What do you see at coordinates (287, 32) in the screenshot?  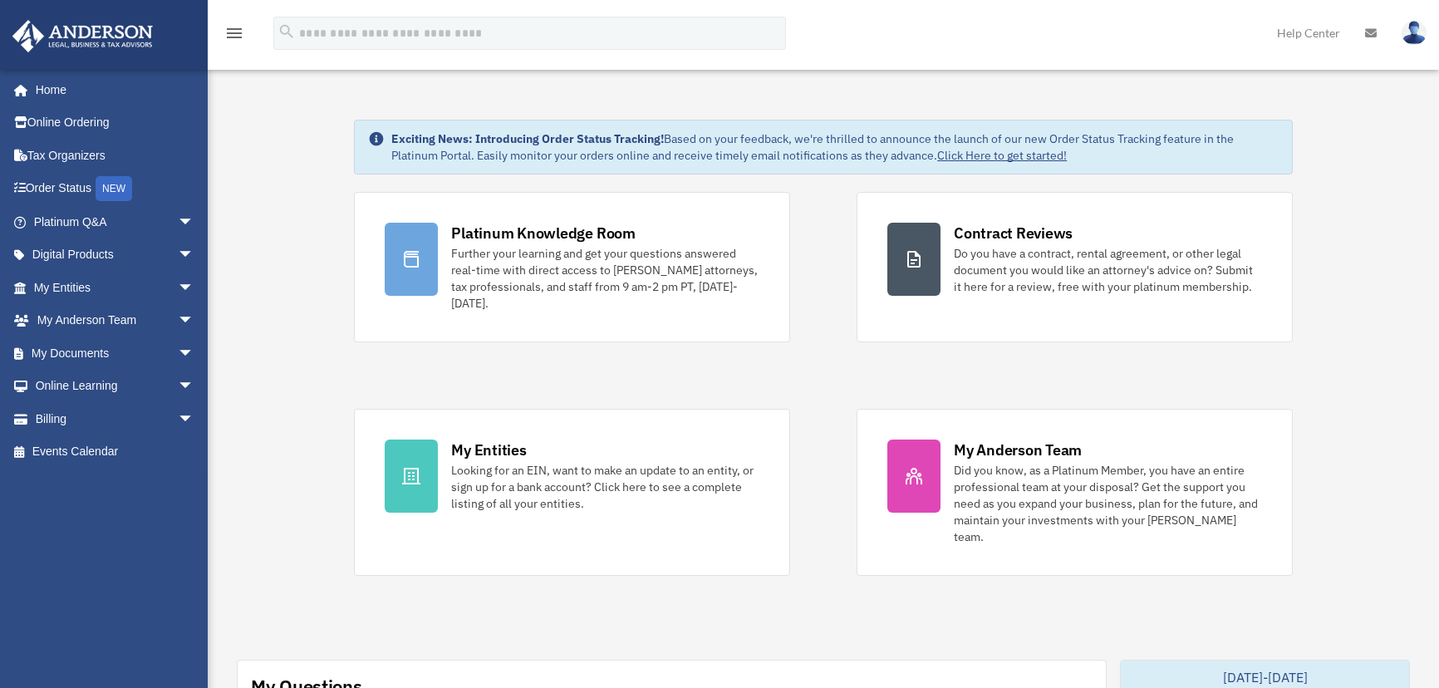 I see `i: search` at bounding box center [287, 32].